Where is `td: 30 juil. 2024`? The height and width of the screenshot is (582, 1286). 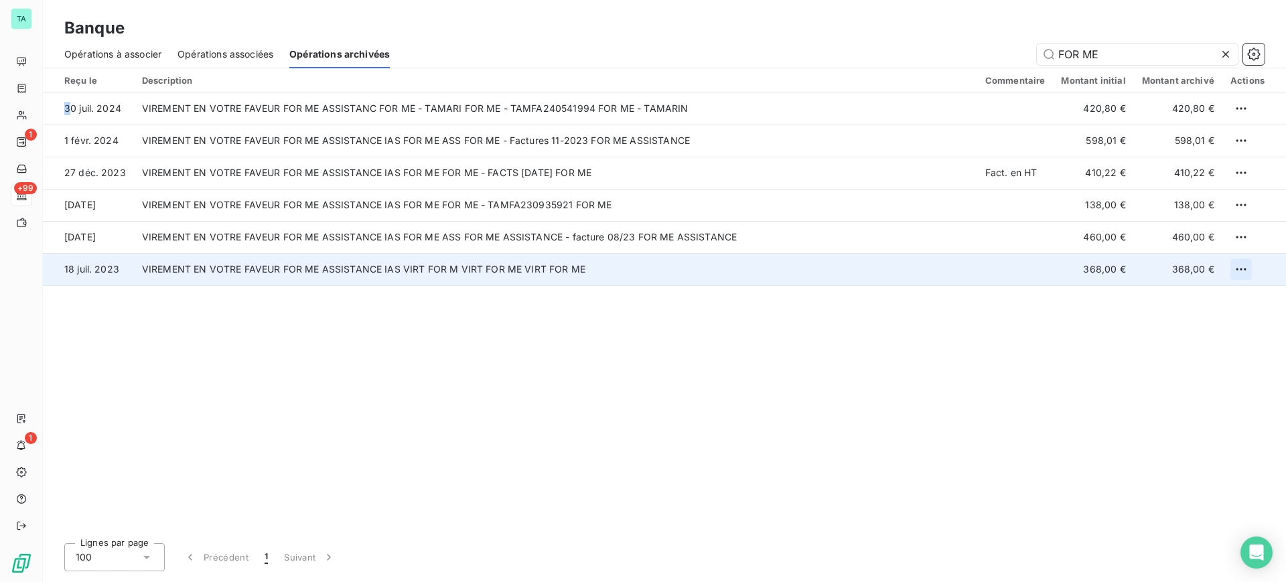 td: 30 juil. 2024 is located at coordinates (88, 109).